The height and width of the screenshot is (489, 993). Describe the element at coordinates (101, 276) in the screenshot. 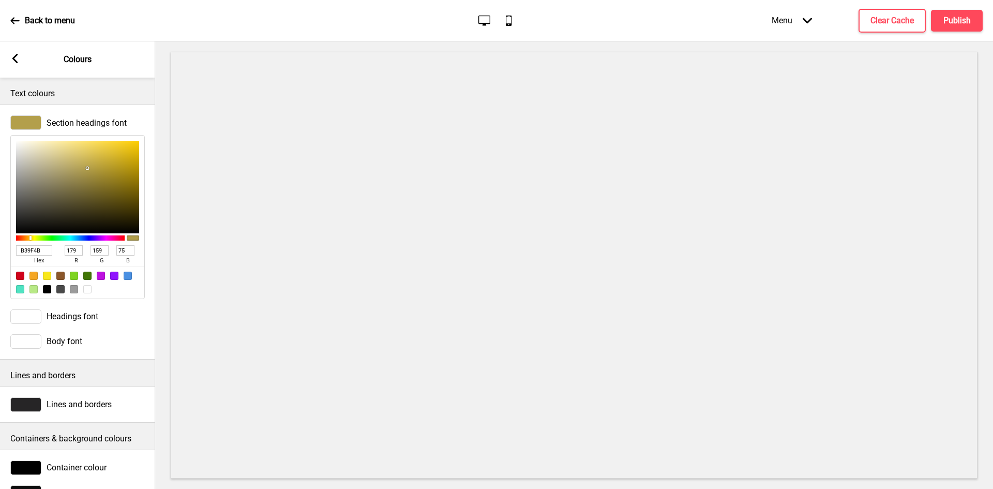

I see `div: #BD10E0` at that location.